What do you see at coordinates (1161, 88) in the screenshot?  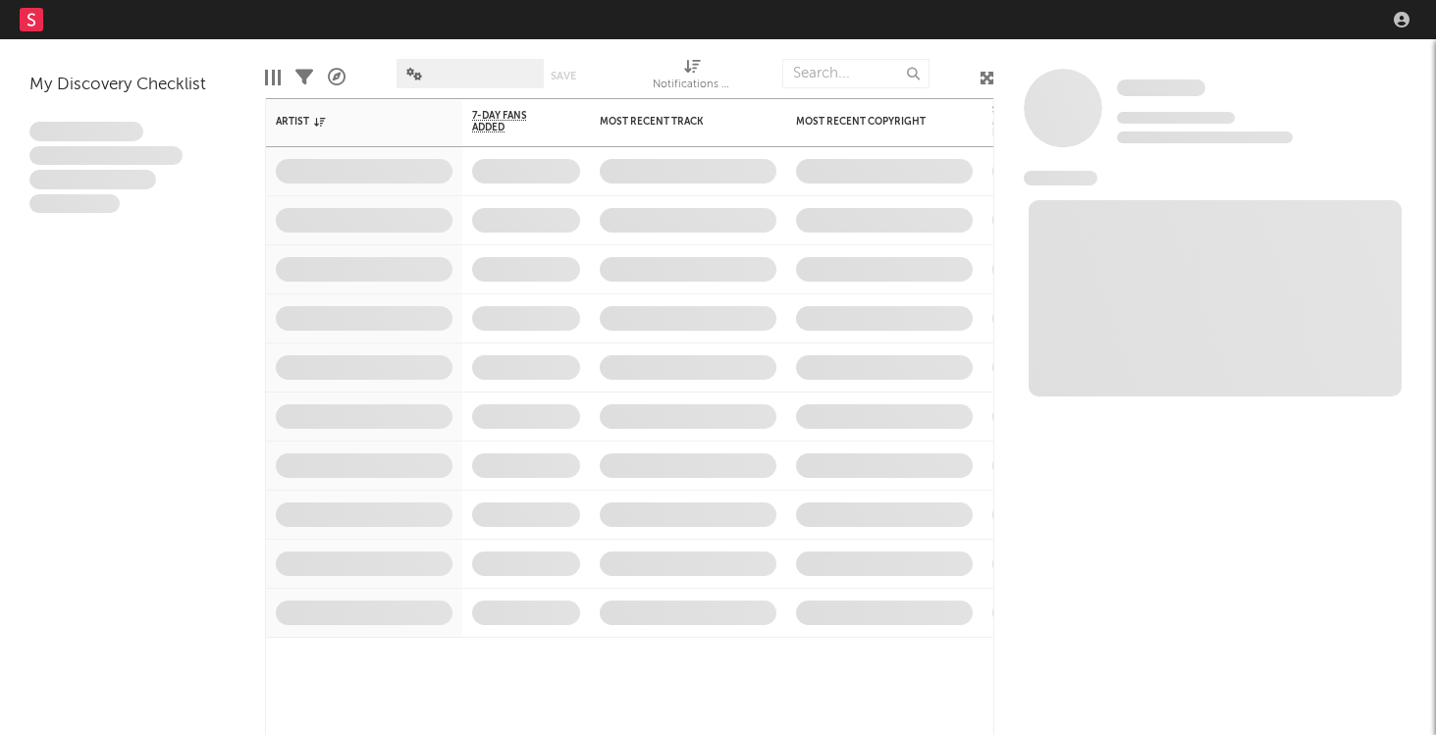 I see `a: Some Artist` at bounding box center [1161, 88].